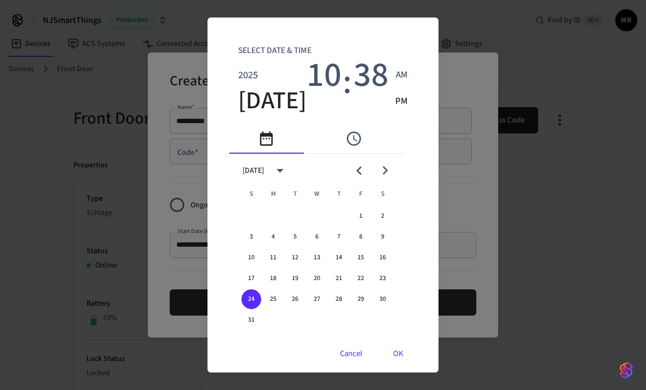 The height and width of the screenshot is (390, 646). What do you see at coordinates (295, 279) in the screenshot?
I see `button: 19` at bounding box center [295, 279].